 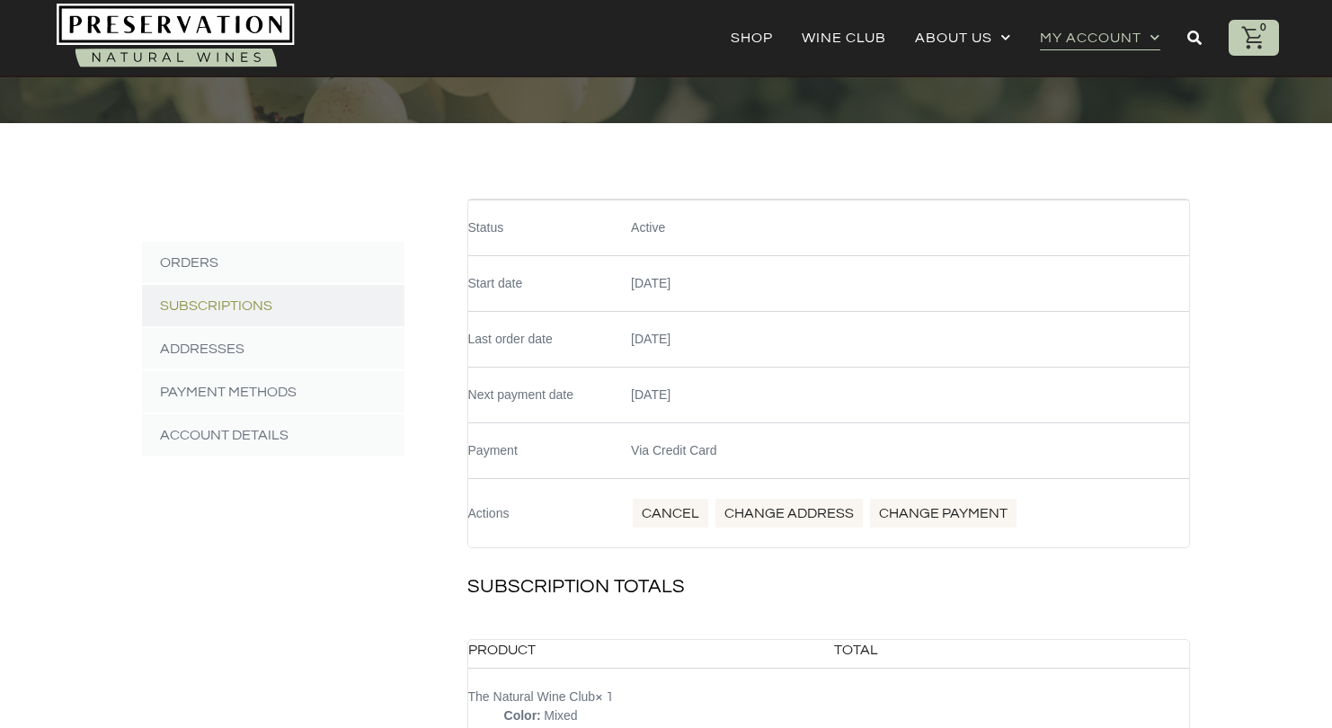 I want to click on a: Addresses, so click(x=272, y=349).